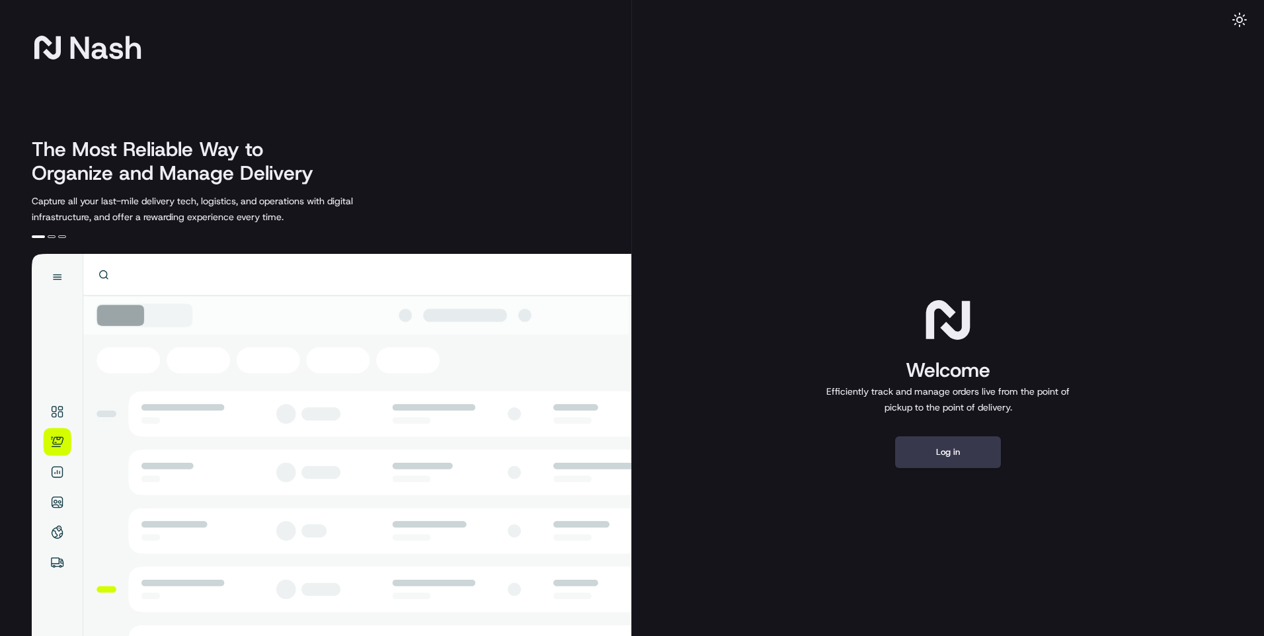 The width and height of the screenshot is (1264, 636). I want to click on button: Log in, so click(948, 452).